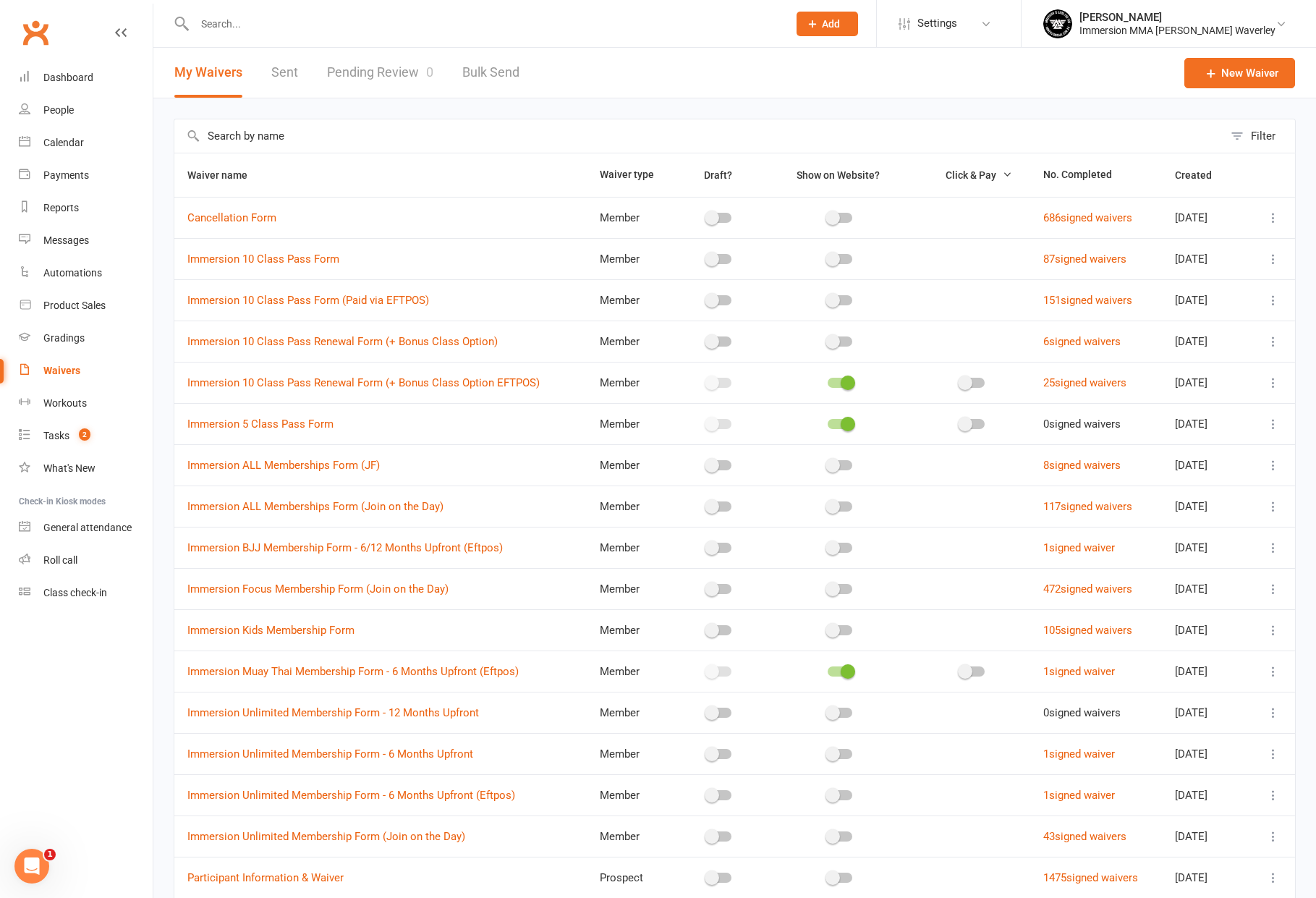 This screenshot has height=898, width=1316. I want to click on div: Filter, so click(1263, 136).